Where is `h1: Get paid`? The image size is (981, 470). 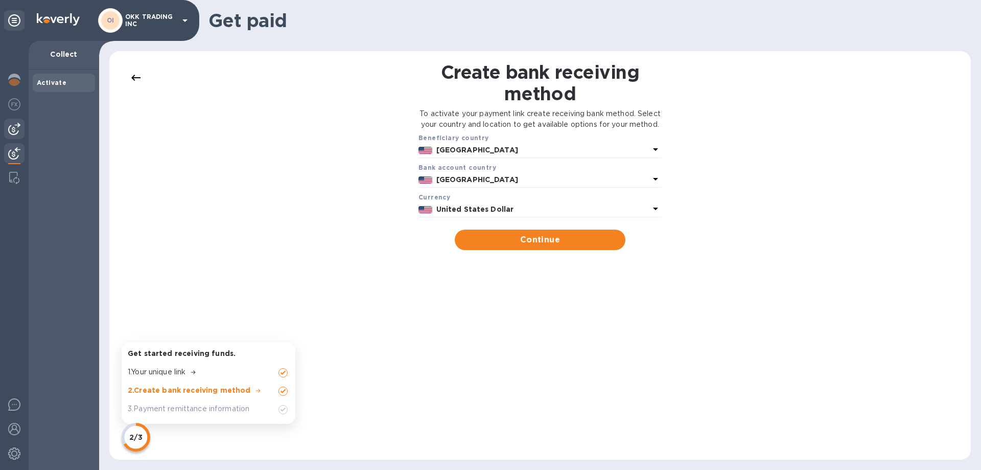
h1: Get paid is located at coordinates (587, 20).